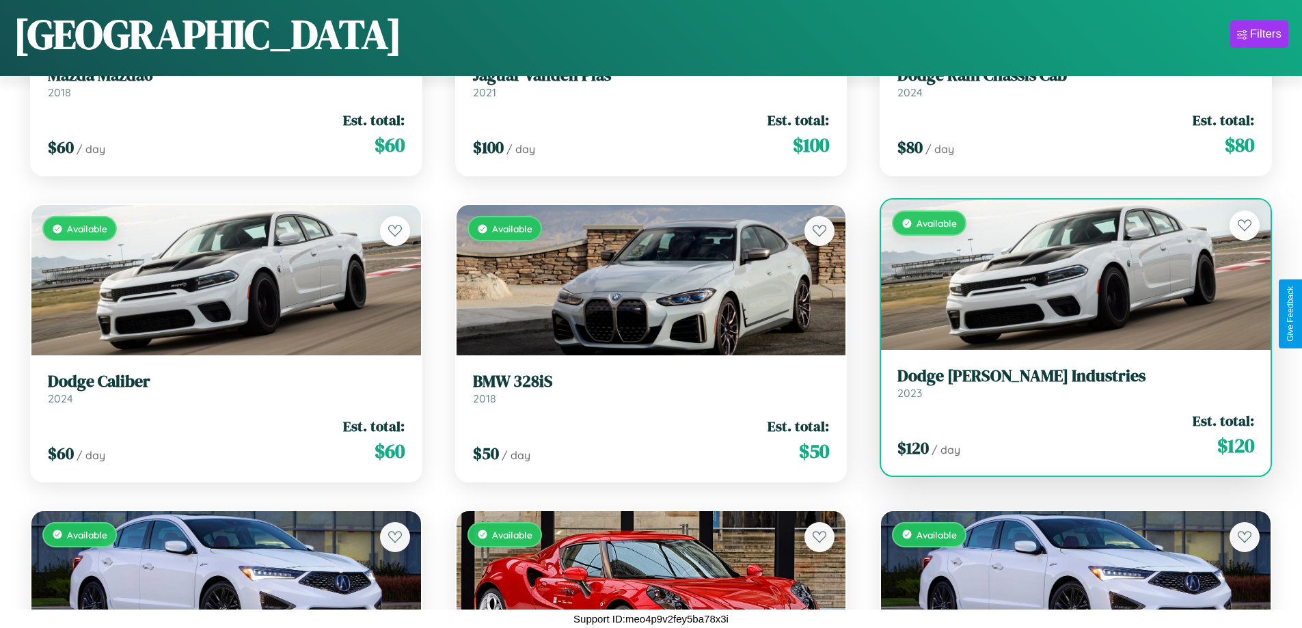 The image size is (1302, 628). Describe the element at coordinates (226, 75) in the screenshot. I see `h3: Mazda Mazda6` at that location.